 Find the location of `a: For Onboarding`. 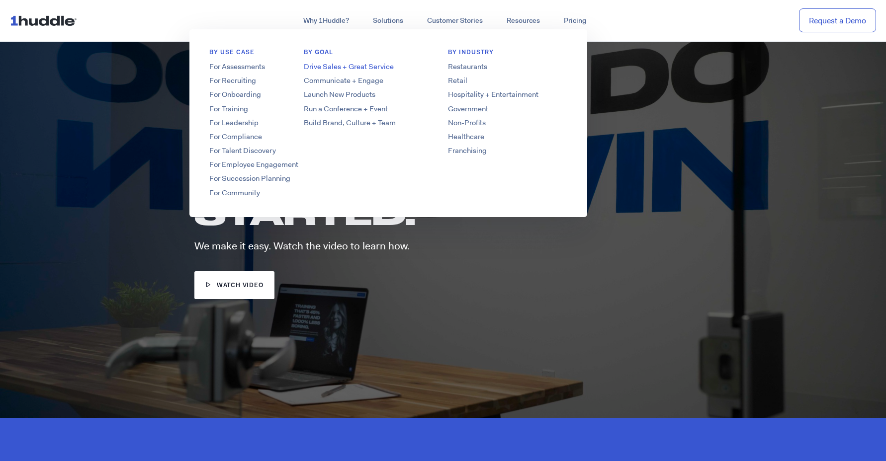

a: For Onboarding is located at coordinates (269, 94).